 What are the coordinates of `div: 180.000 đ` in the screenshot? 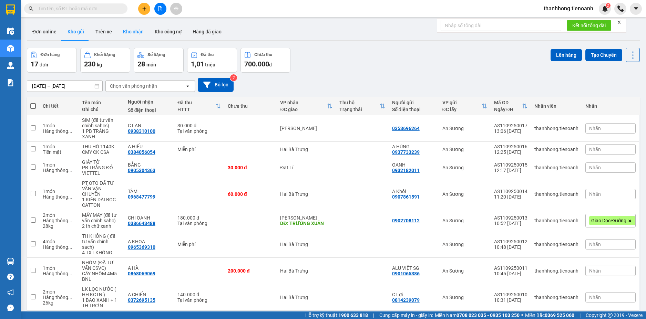 It's located at (199, 218).